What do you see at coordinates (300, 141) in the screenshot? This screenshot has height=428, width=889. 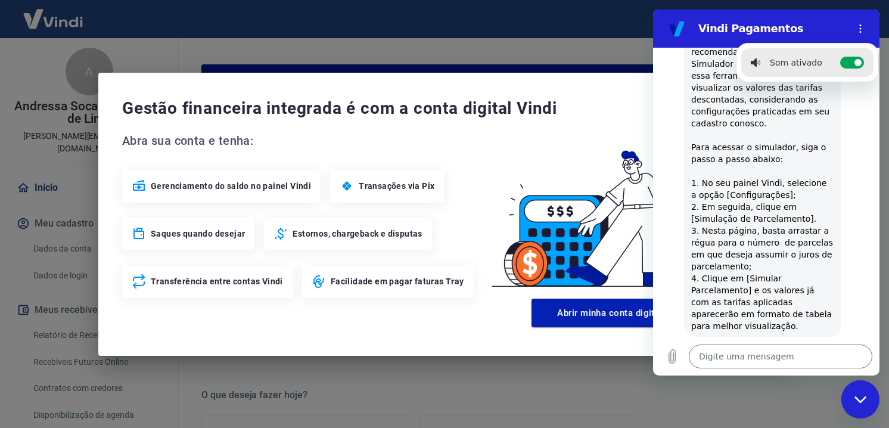 I see `span: Abra sua conta e tenha:` at bounding box center [300, 141].